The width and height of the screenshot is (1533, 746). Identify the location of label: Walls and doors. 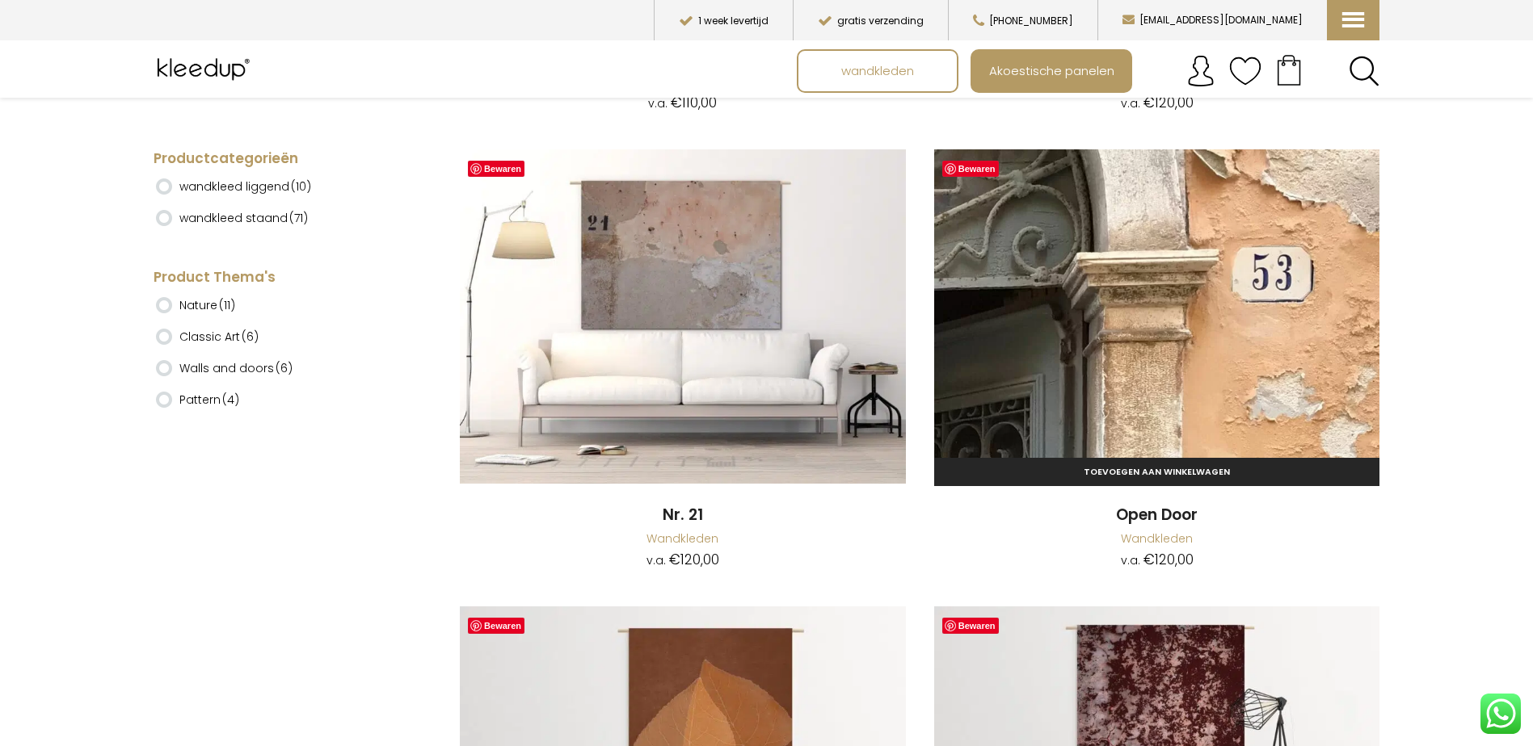
(236, 368).